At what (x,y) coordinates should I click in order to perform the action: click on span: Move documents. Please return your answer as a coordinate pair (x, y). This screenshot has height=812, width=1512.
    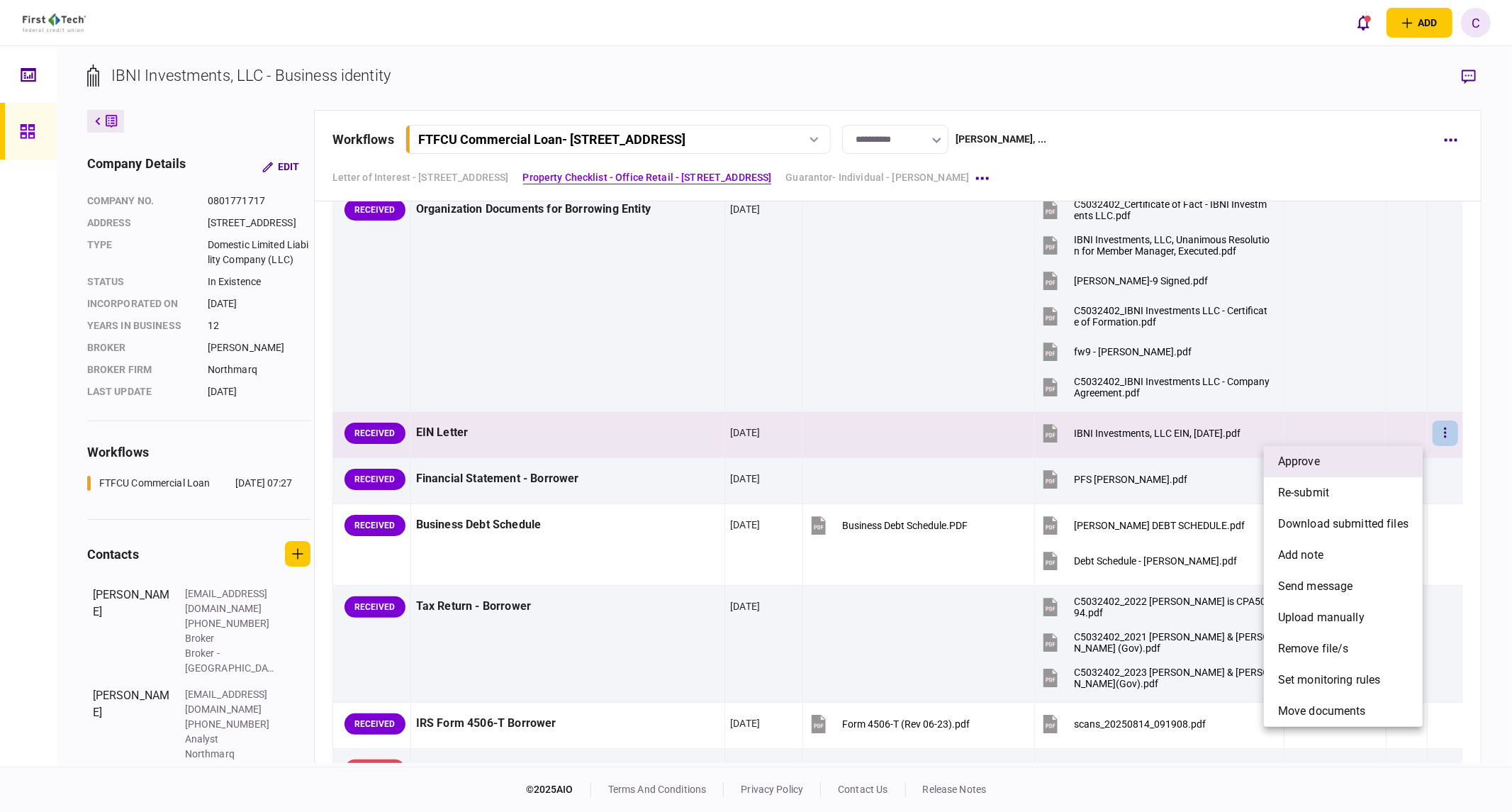
    Looking at the image, I should click on (1322, 711).